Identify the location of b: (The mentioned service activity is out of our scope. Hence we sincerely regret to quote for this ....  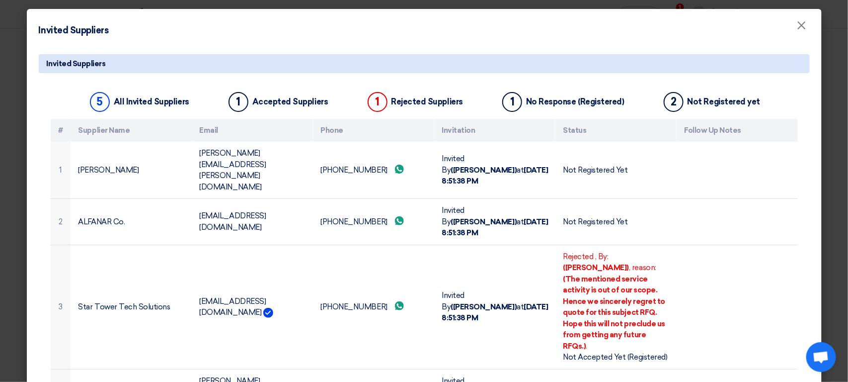
(615, 312).